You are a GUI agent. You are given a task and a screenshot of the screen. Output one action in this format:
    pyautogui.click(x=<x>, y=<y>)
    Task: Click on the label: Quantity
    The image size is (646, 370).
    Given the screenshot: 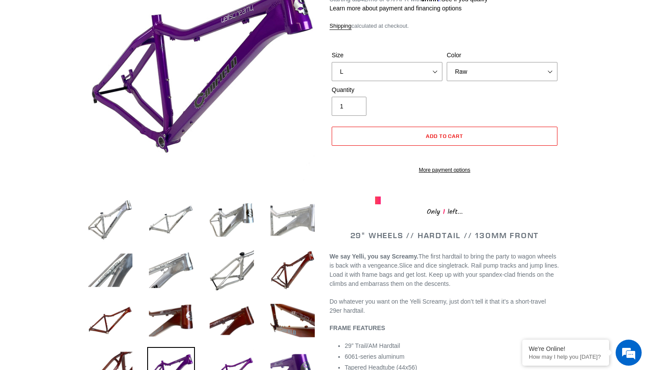 What is the action you would take?
    pyautogui.click(x=387, y=90)
    